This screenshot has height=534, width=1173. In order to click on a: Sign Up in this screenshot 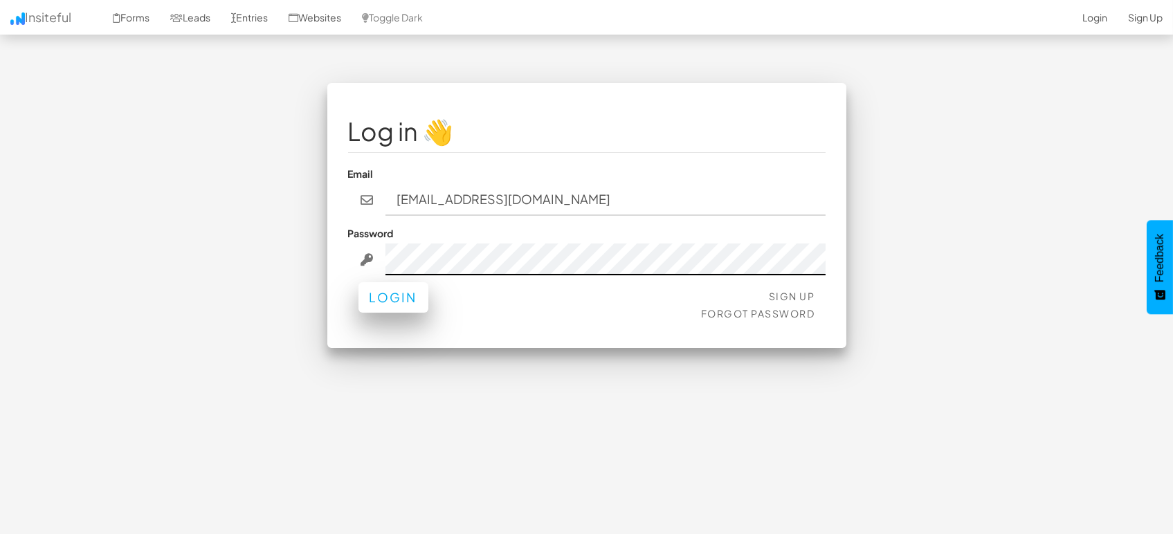, I will do `click(791, 296)`.